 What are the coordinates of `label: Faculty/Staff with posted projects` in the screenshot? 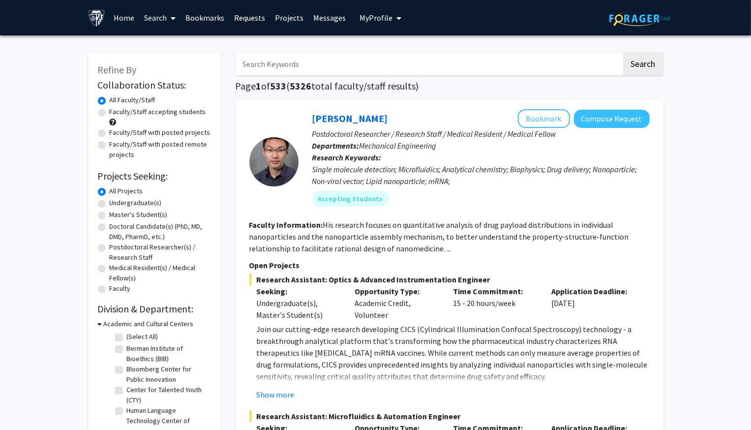 It's located at (160, 132).